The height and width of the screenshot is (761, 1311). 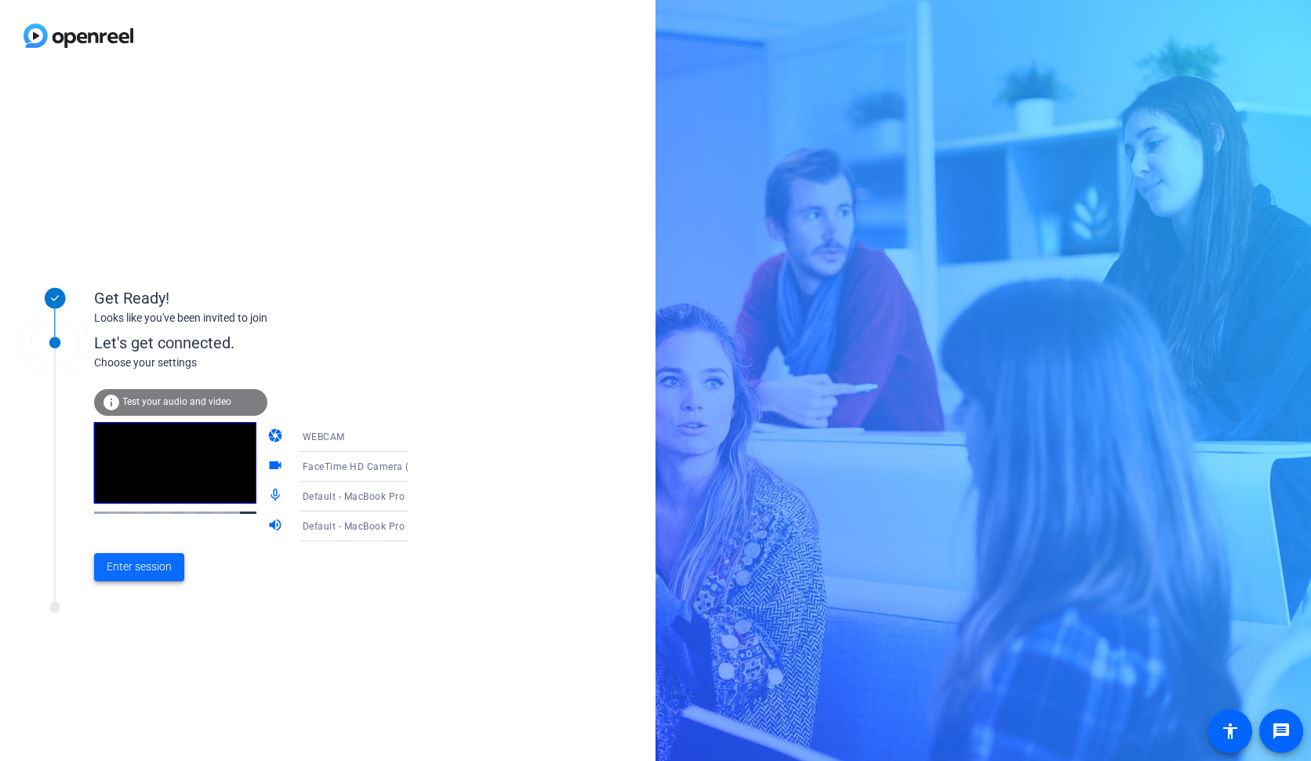 What do you see at coordinates (324, 437) in the screenshot?
I see `span: WEBCAM` at bounding box center [324, 437].